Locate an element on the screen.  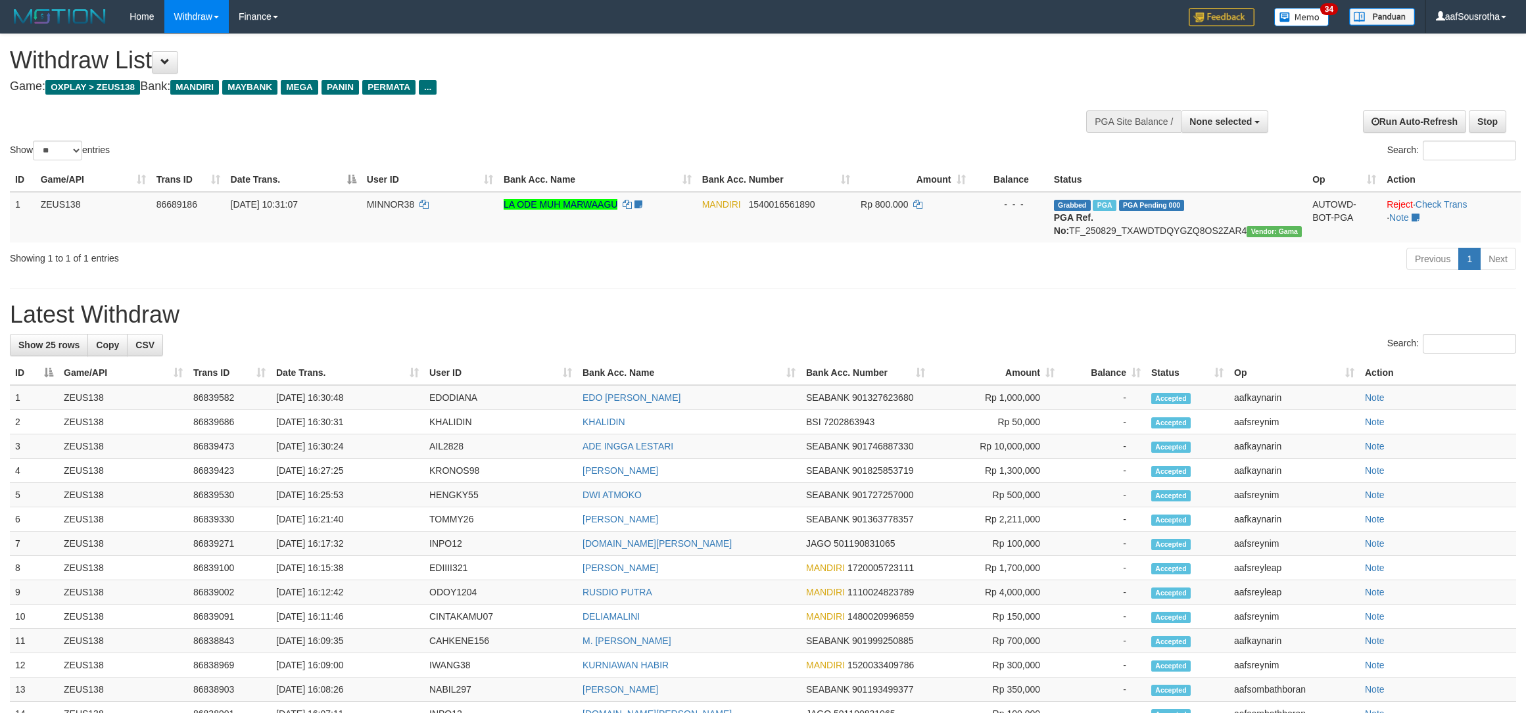
h4: Game: Bank: is located at coordinates (507, 87).